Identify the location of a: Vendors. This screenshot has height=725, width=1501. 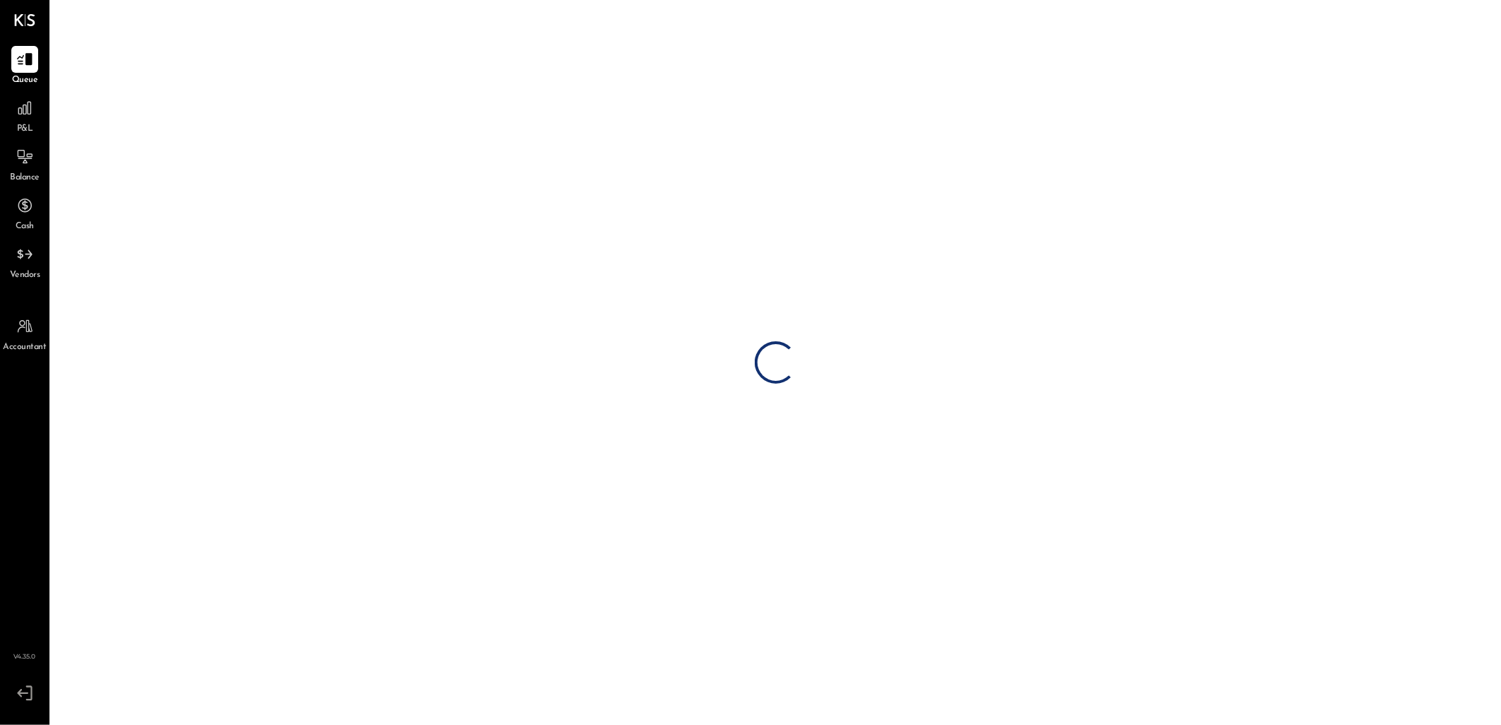
(25, 262).